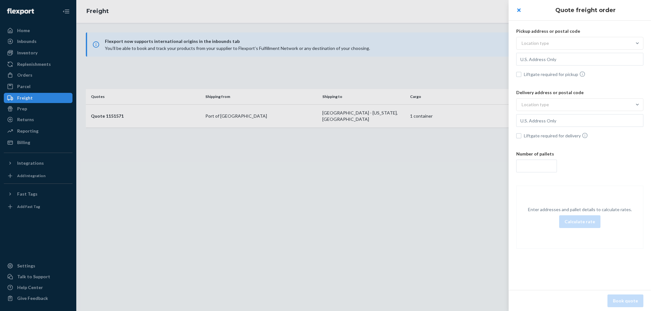 The image size is (651, 311). I want to click on input: Liftgate required for delivery, so click(519, 136).